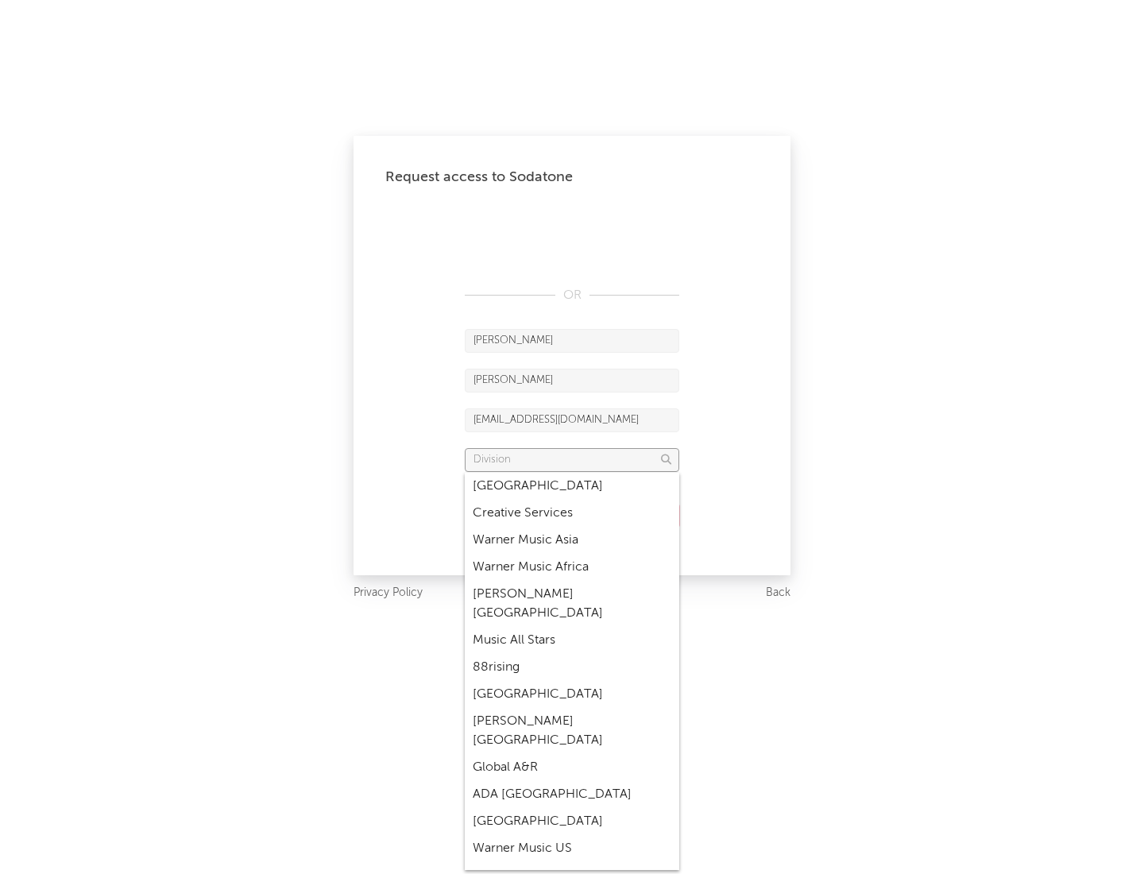 This screenshot has width=1144, height=874. What do you see at coordinates (572, 667) in the screenshot?
I see `div: 88rising` at bounding box center [572, 667].